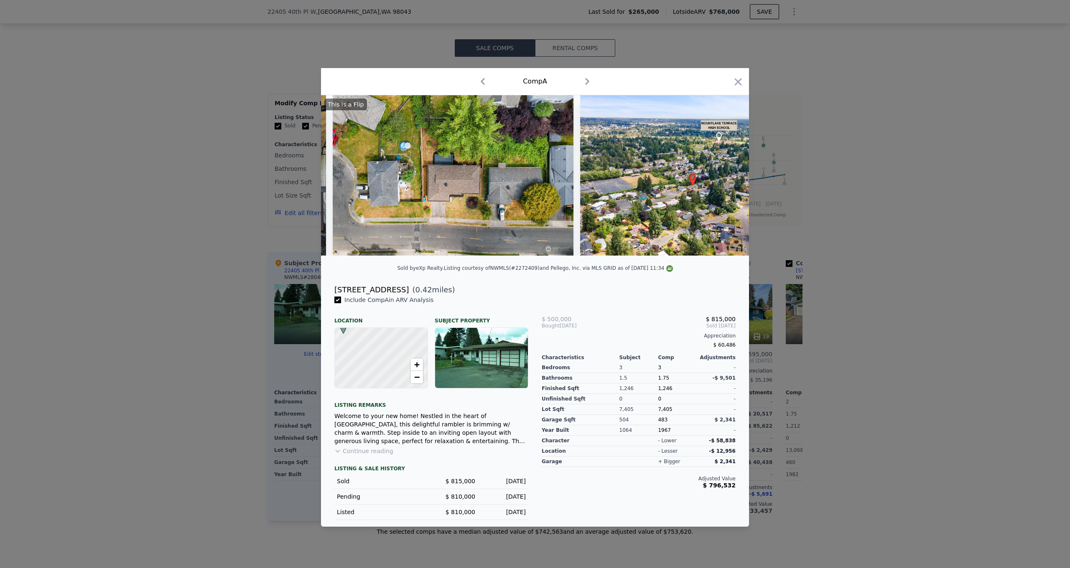 The image size is (1070, 568). Describe the element at coordinates (381, 512) in the screenshot. I see `div: Listed` at that location.